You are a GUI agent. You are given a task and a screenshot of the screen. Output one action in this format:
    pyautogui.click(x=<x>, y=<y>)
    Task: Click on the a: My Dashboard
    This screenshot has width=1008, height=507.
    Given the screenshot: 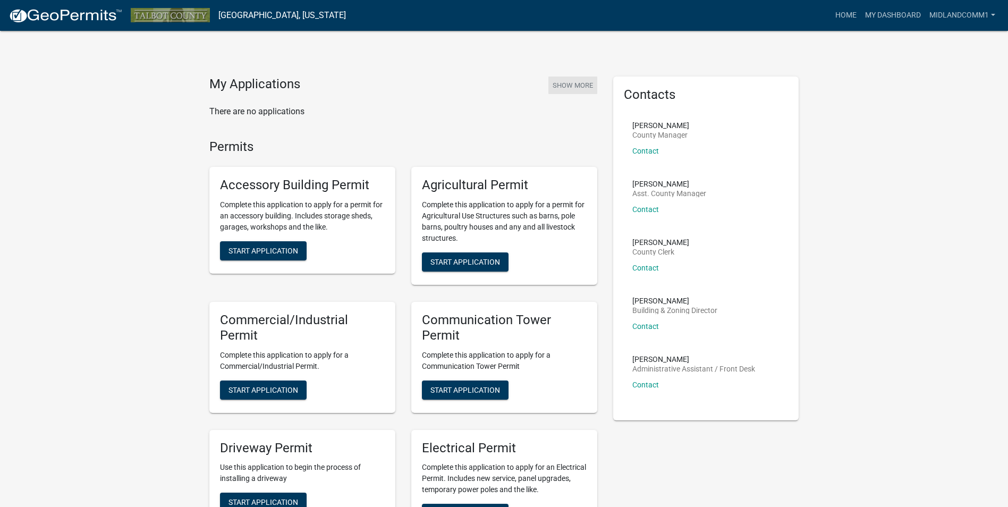 What is the action you would take?
    pyautogui.click(x=893, y=15)
    